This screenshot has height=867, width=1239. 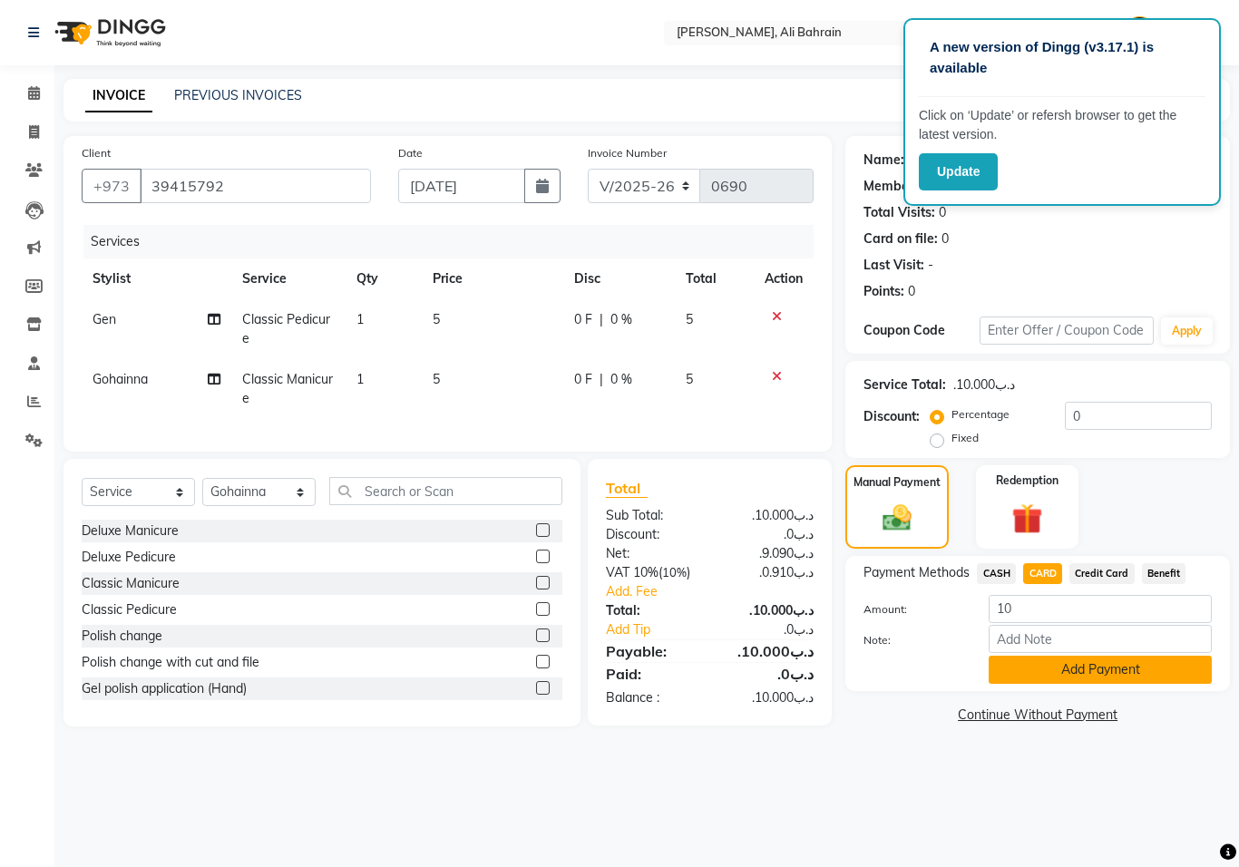 What do you see at coordinates (119, 96) in the screenshot?
I see `a: INVOICE` at bounding box center [119, 96].